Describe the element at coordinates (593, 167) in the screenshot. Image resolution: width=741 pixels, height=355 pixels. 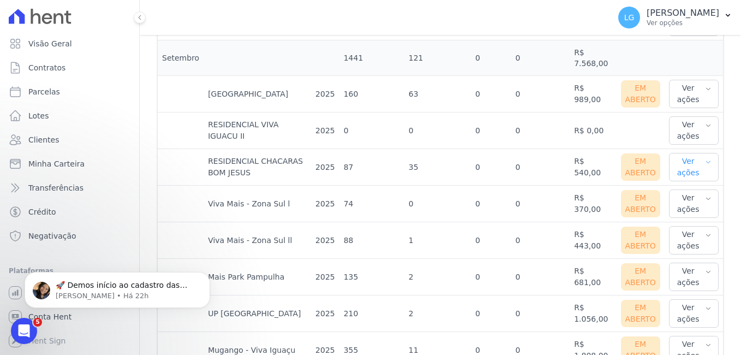
I see `td: R$ 540,00` at that location.